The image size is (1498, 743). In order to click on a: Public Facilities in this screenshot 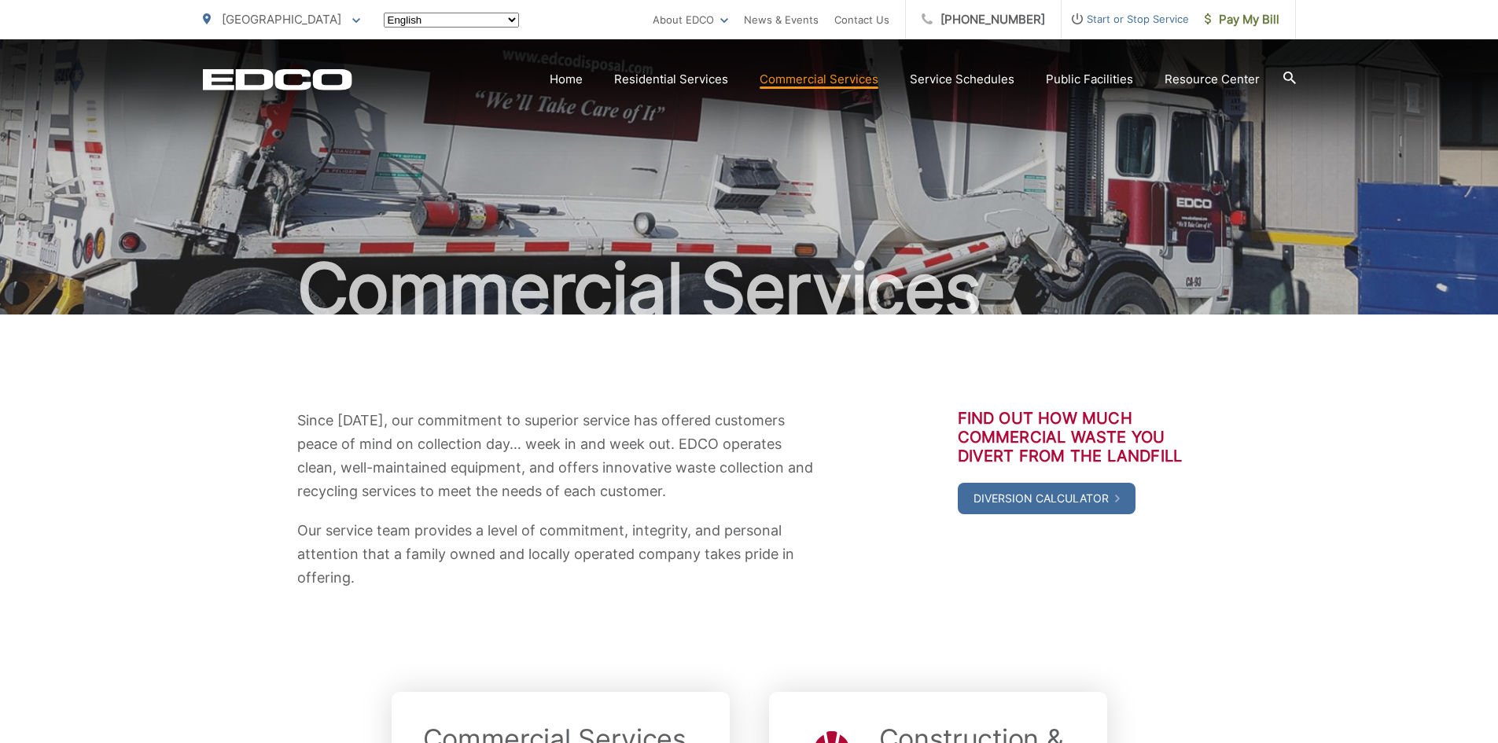, I will do `click(1089, 79)`.